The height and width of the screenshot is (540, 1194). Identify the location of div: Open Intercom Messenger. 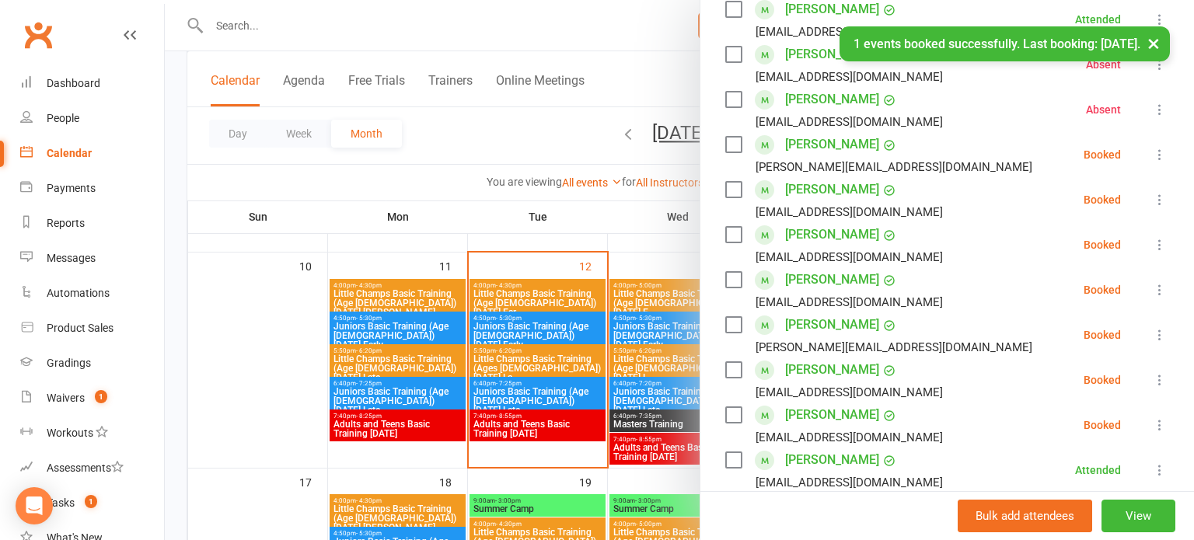
(34, 506).